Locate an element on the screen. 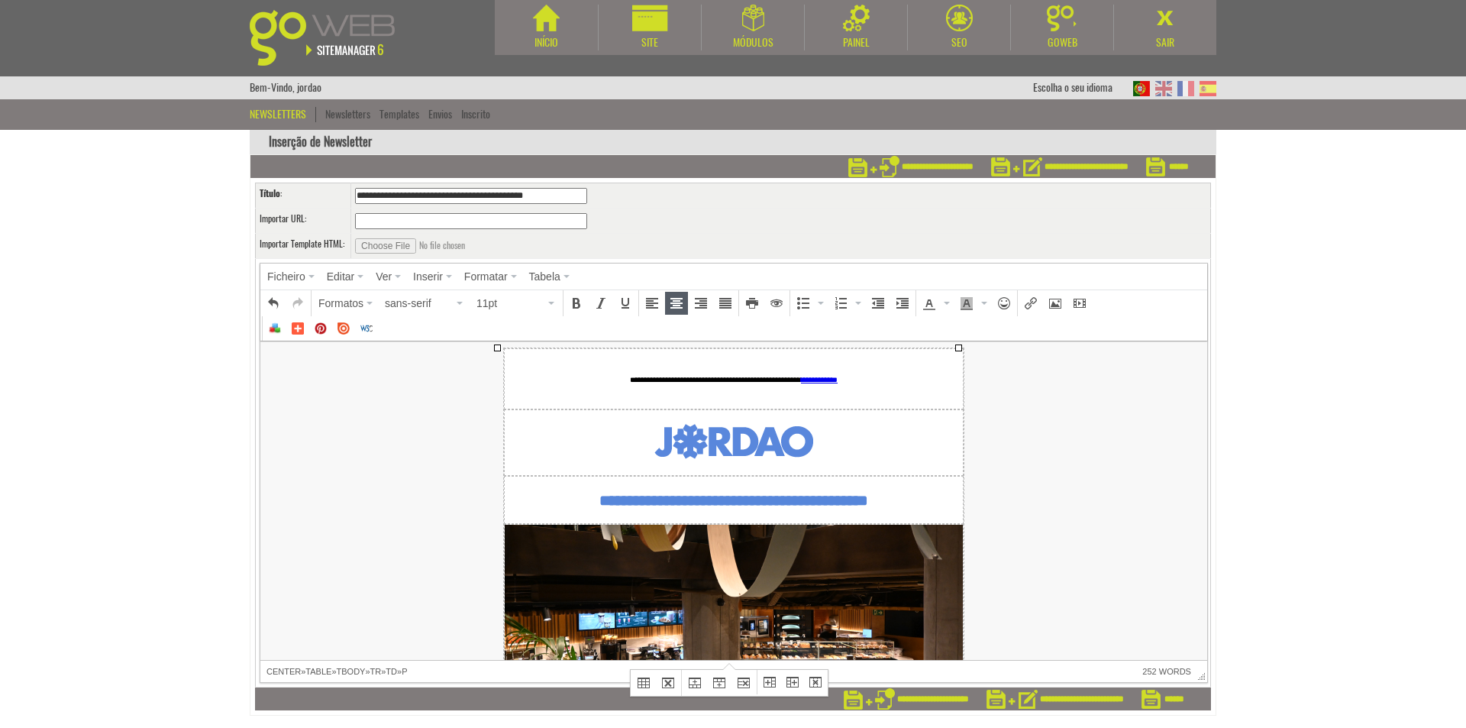  div: Preview is located at coordinates (777, 303).